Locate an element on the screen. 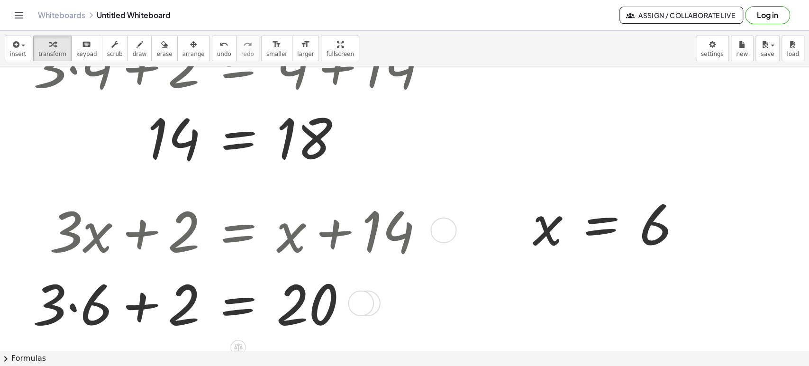 This screenshot has height=366, width=809. button: new is located at coordinates (742, 48).